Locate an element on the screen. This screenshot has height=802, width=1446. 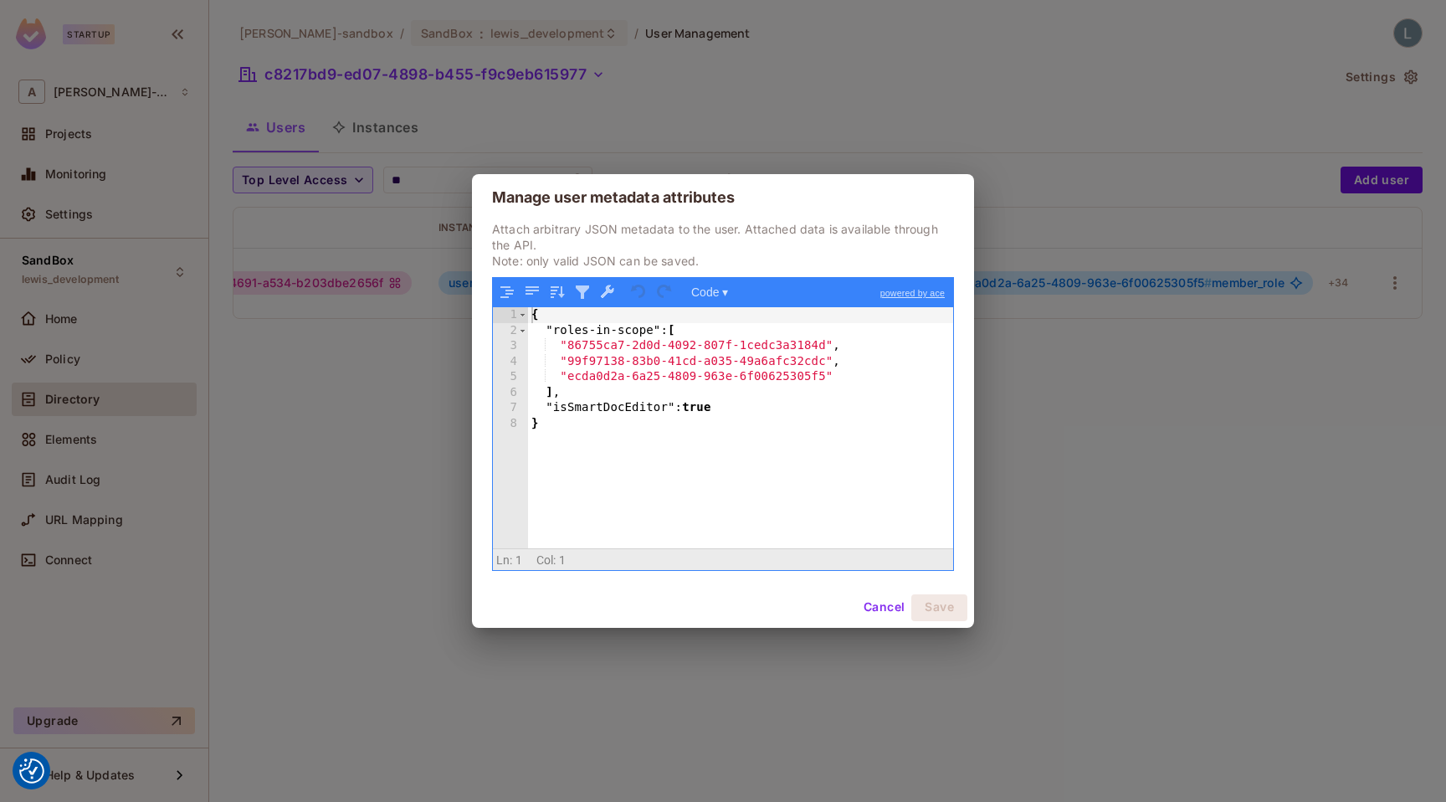
div: 4 is located at coordinates (510, 361).